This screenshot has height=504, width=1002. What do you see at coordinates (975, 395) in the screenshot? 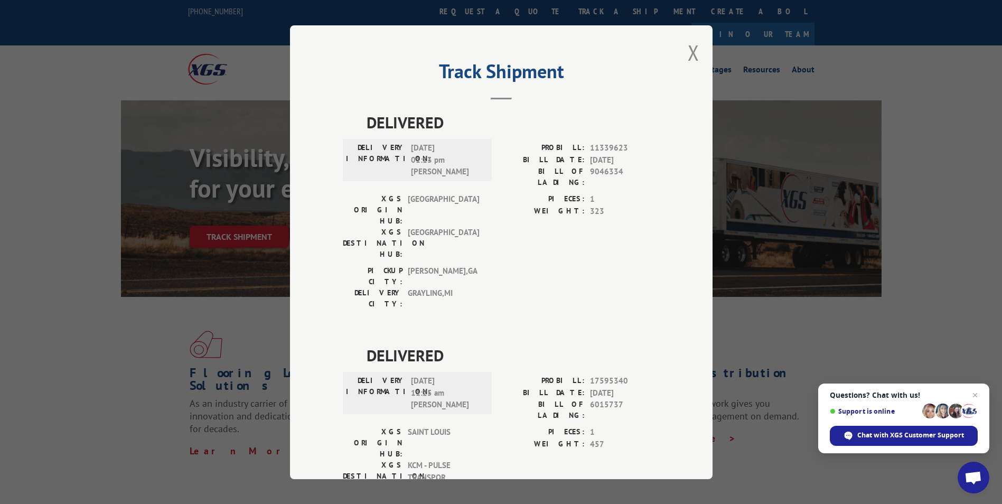
I see `span: Close chat` at bounding box center [975, 395].